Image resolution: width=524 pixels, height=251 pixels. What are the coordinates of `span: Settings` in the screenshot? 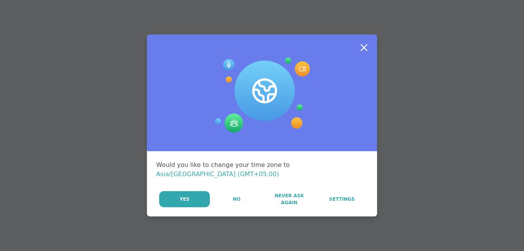 It's located at (342, 199).